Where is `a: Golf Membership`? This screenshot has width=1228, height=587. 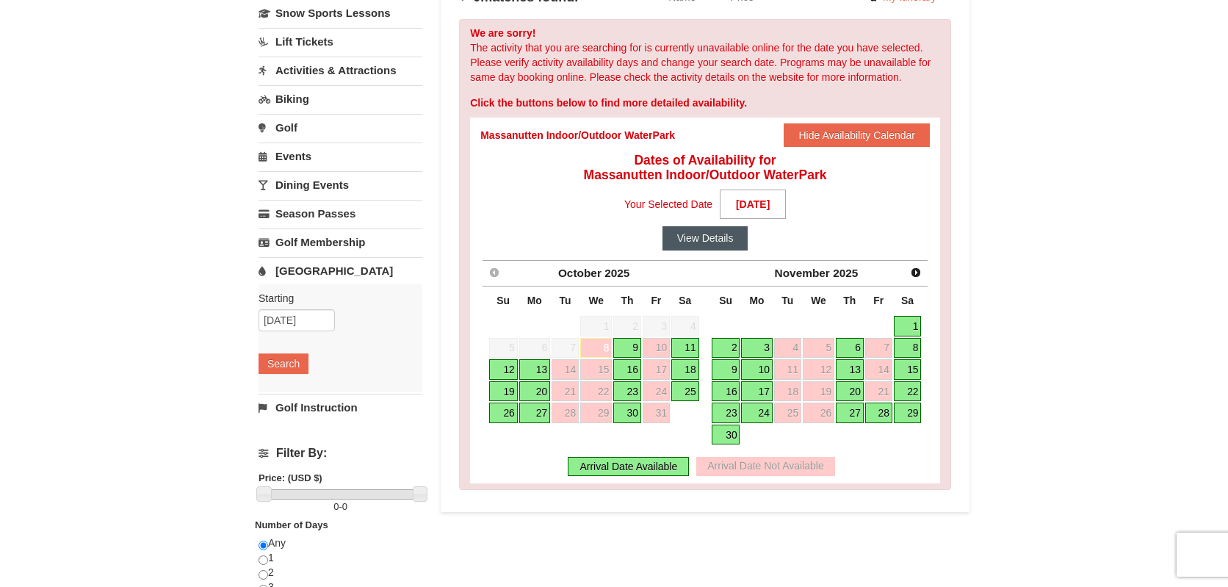
a: Golf Membership is located at coordinates (340, 242).